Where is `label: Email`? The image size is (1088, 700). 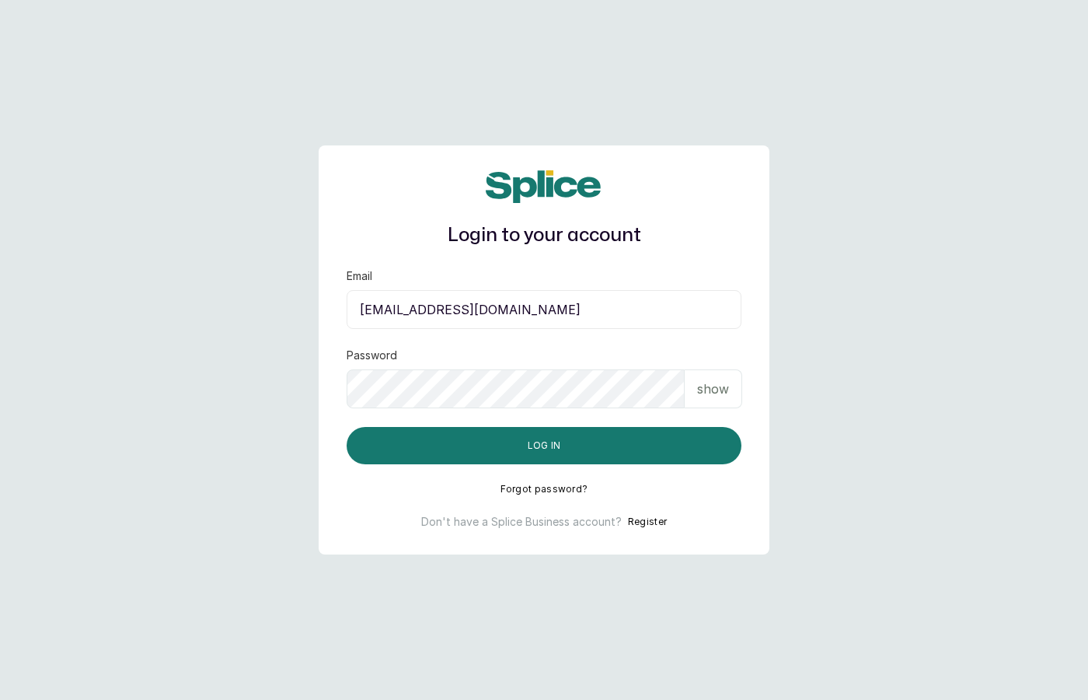
label: Email is located at coordinates (359, 276).